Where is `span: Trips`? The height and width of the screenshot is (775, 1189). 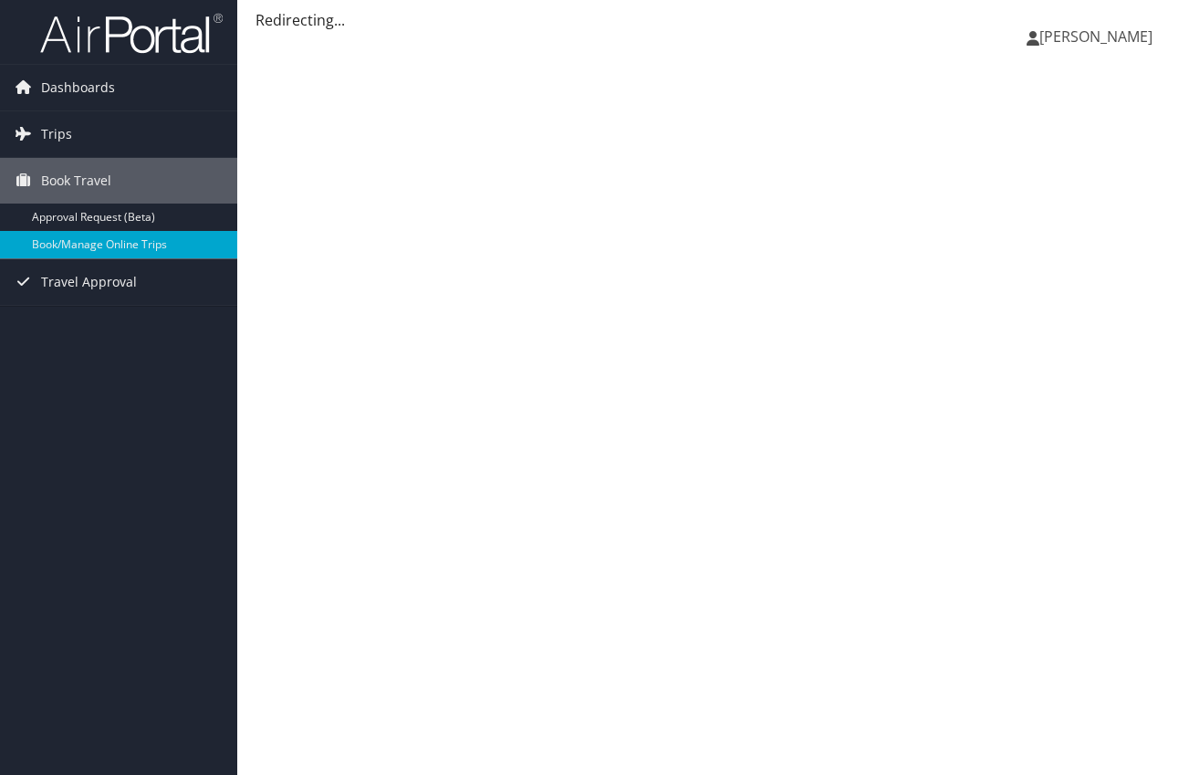 span: Trips is located at coordinates (57, 134).